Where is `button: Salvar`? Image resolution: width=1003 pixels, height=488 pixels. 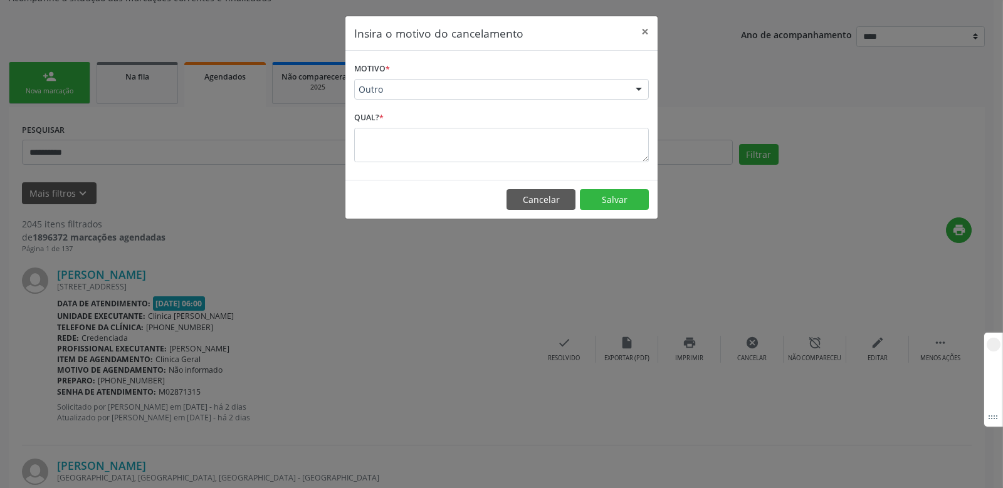
button: Salvar is located at coordinates (614, 200).